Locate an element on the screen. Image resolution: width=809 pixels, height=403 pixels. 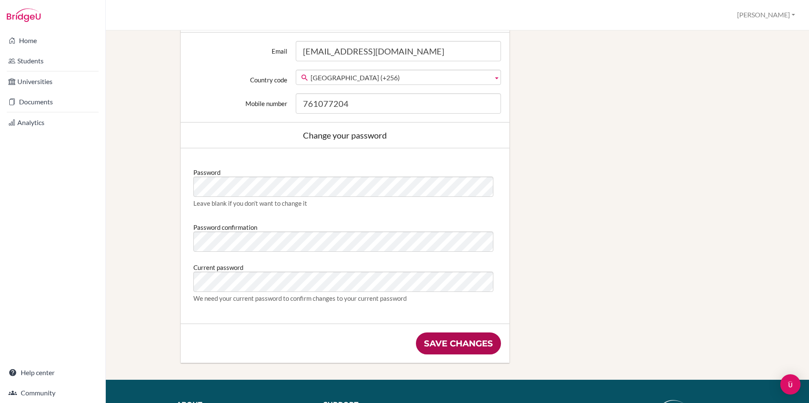
label: Email is located at coordinates (238, 48).